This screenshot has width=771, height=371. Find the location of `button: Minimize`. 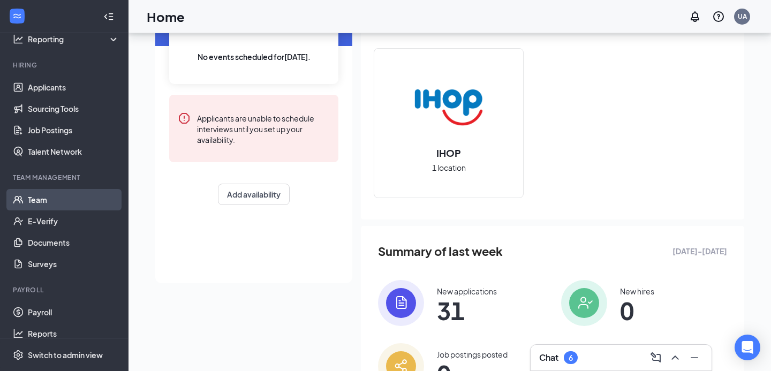

button: Minimize is located at coordinates (694, 358).